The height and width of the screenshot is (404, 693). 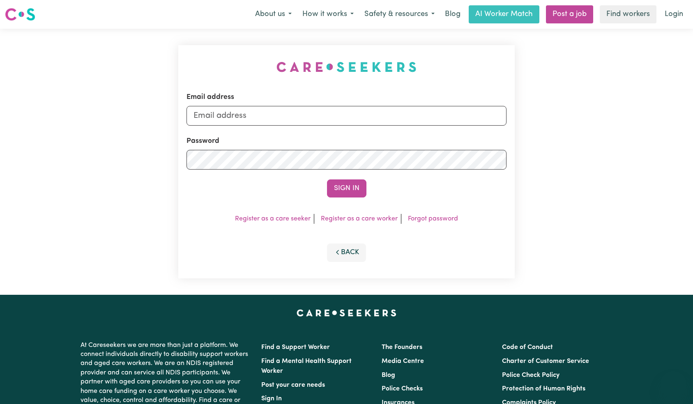 I want to click on a: Careseekers logo, so click(x=20, y=14).